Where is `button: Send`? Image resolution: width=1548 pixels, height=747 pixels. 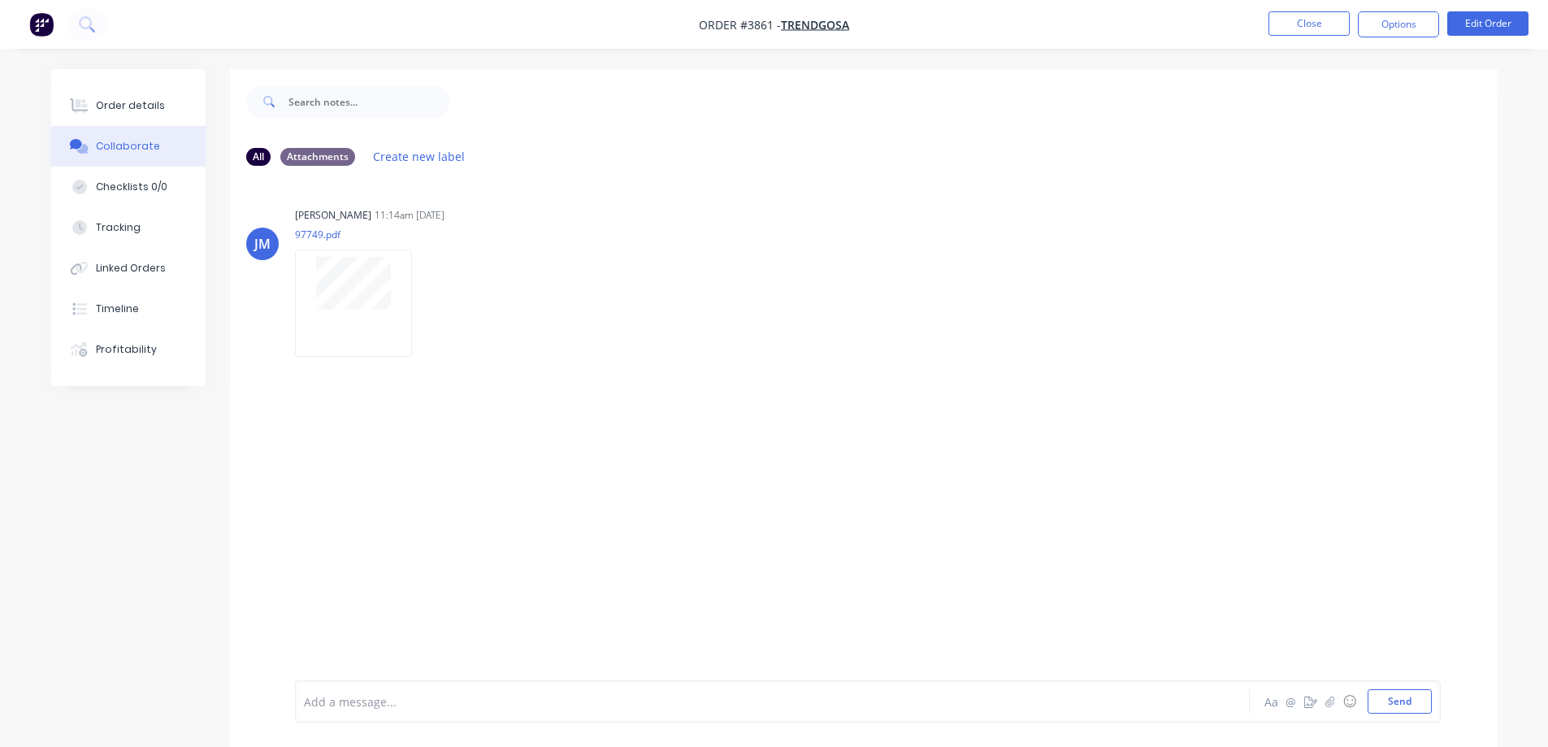
button: Send is located at coordinates (1399, 701).